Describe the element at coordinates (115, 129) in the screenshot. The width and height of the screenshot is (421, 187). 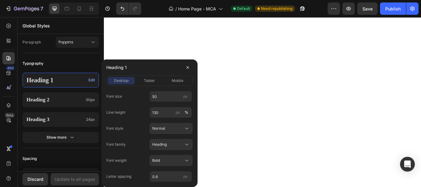
I see `label: Font style` at that location.